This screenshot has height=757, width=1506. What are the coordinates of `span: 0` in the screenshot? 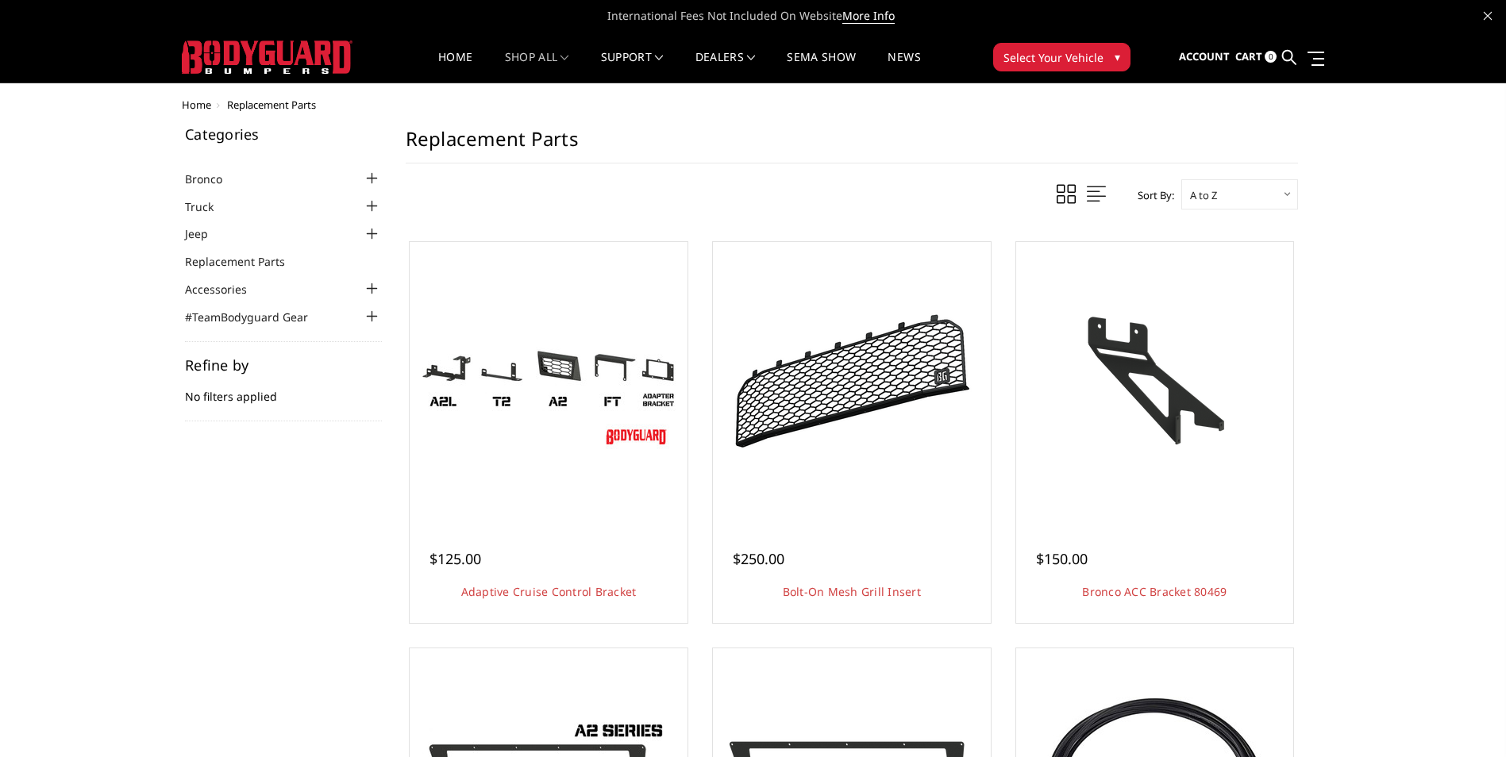 It's located at (1270, 56).